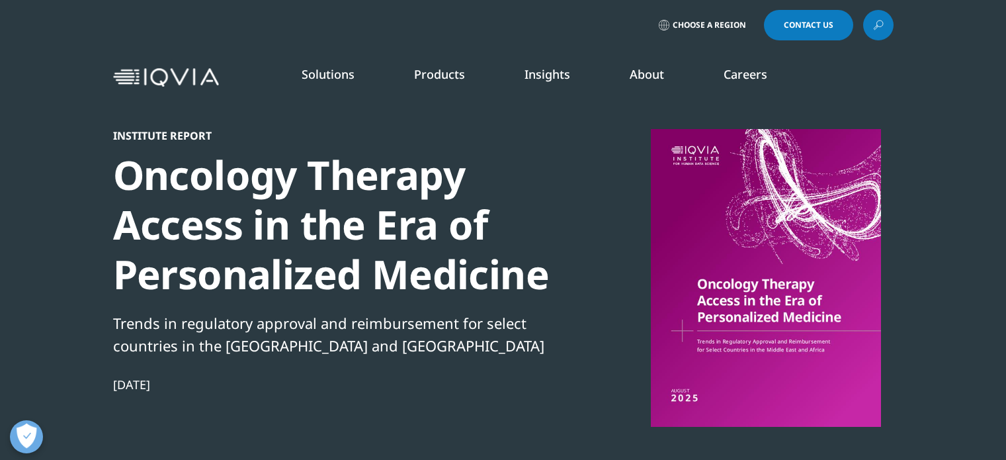 This screenshot has width=1006, height=460. Describe the element at coordinates (439, 74) in the screenshot. I see `a: Products` at that location.